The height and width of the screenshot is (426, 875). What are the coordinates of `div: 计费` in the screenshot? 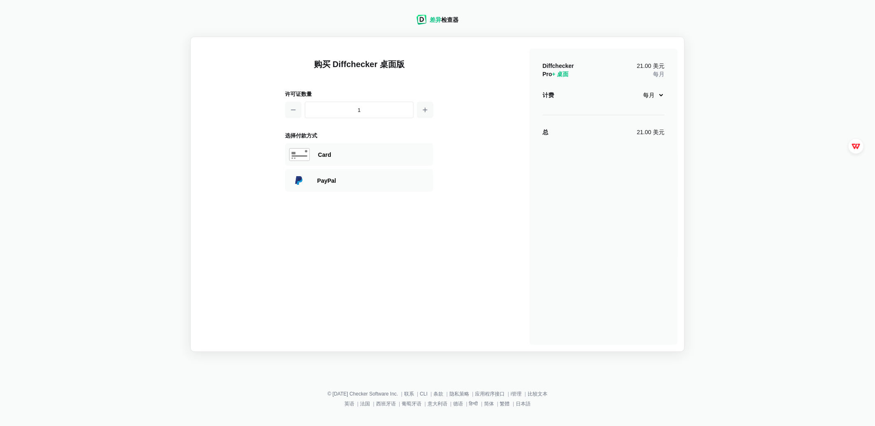 It's located at (548, 95).